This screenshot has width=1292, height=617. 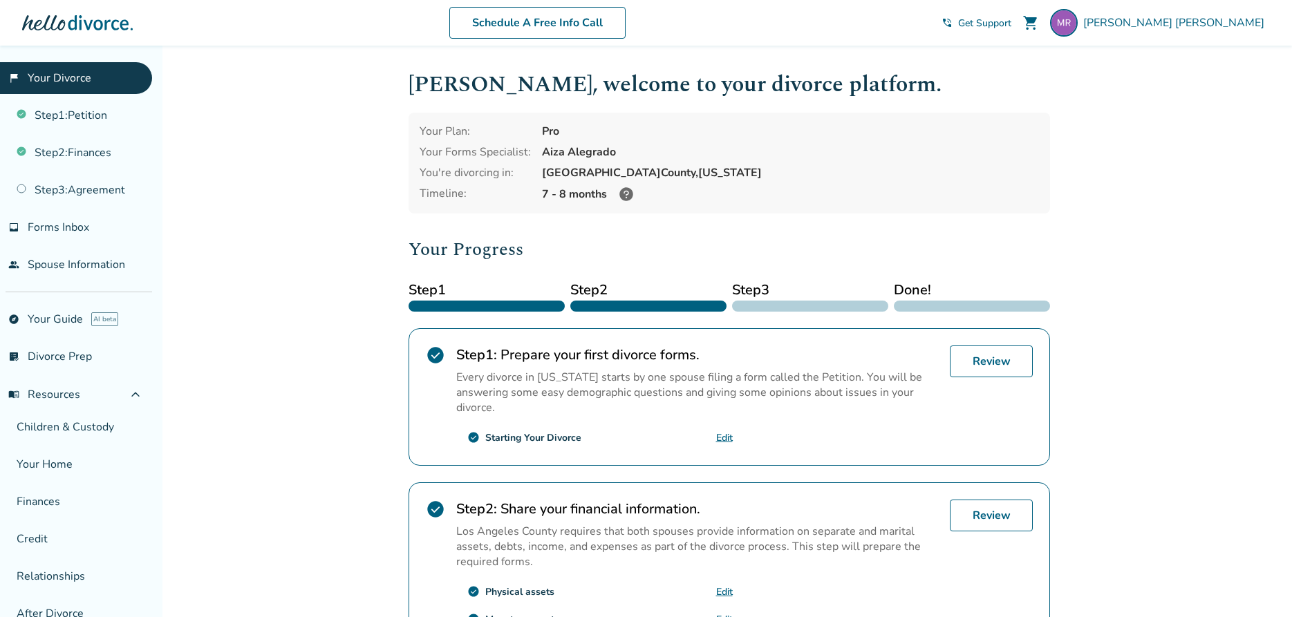 I want to click on h2: Share your financial information., so click(x=697, y=509).